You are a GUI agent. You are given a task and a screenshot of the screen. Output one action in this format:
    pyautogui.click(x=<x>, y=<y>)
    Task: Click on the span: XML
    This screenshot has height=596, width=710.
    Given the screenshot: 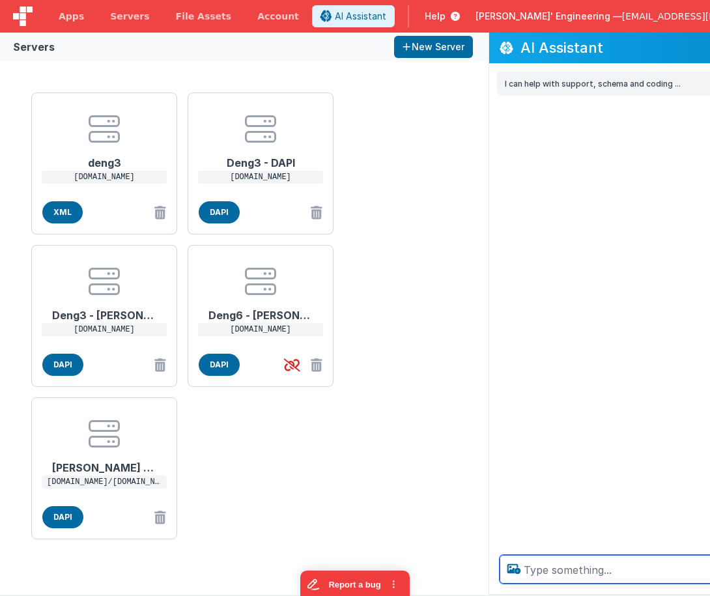 What is the action you would take?
    pyautogui.click(x=63, y=212)
    